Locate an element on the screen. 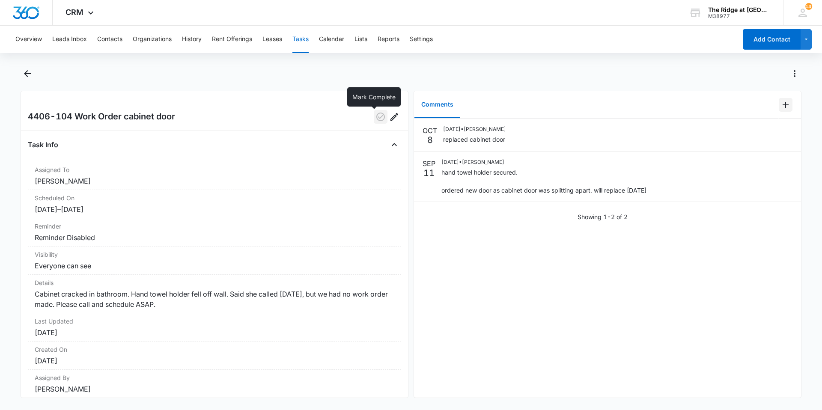  div: Mark Complete is located at coordinates (374, 97).